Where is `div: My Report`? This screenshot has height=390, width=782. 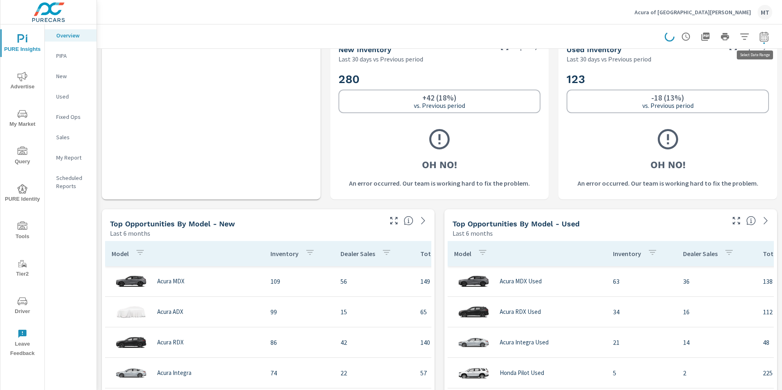 div: My Report is located at coordinates (70, 158).